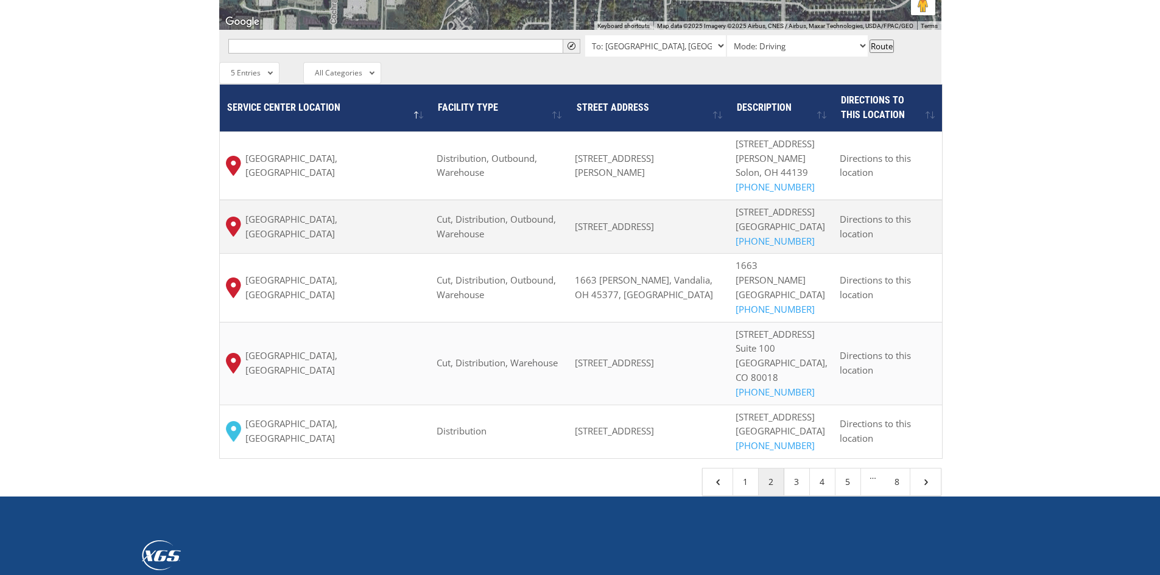  What do you see at coordinates (764, 107) in the screenshot?
I see `span: Description` at bounding box center [764, 107].